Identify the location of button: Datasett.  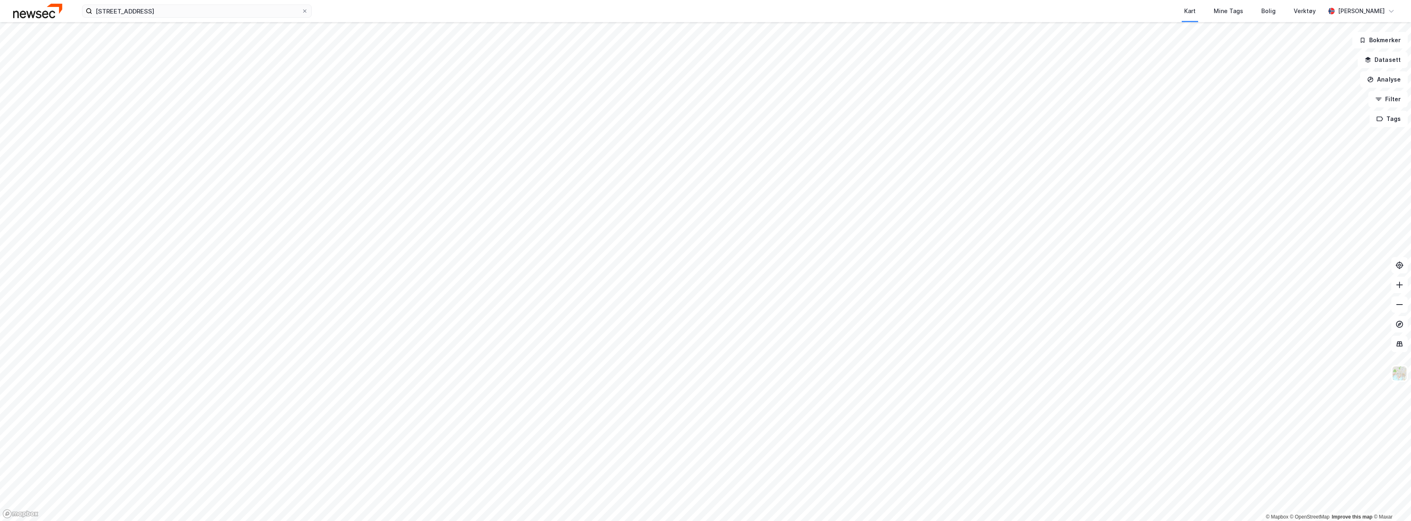
(1383, 60).